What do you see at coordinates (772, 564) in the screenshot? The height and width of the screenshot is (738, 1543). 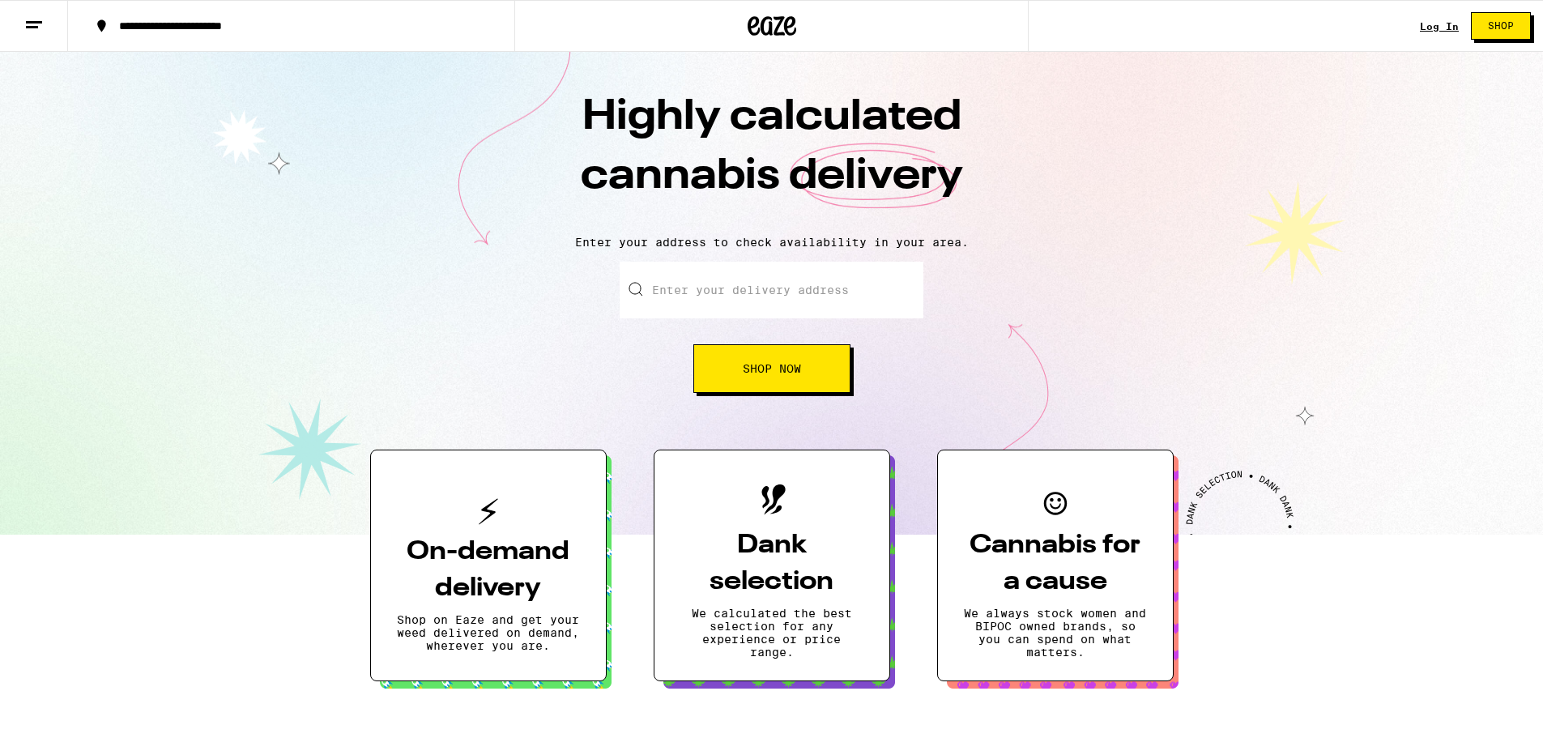 I see `h3: Dank selection` at bounding box center [772, 564].